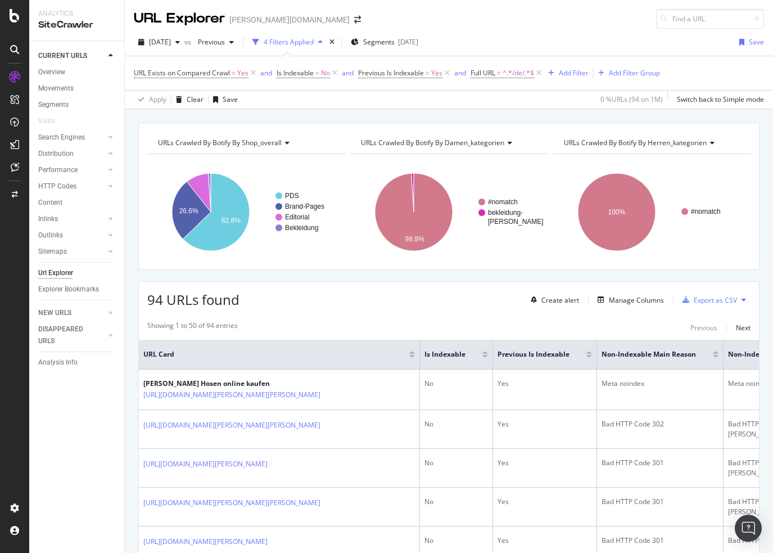  I want to click on a: Outlinks, so click(71, 235).